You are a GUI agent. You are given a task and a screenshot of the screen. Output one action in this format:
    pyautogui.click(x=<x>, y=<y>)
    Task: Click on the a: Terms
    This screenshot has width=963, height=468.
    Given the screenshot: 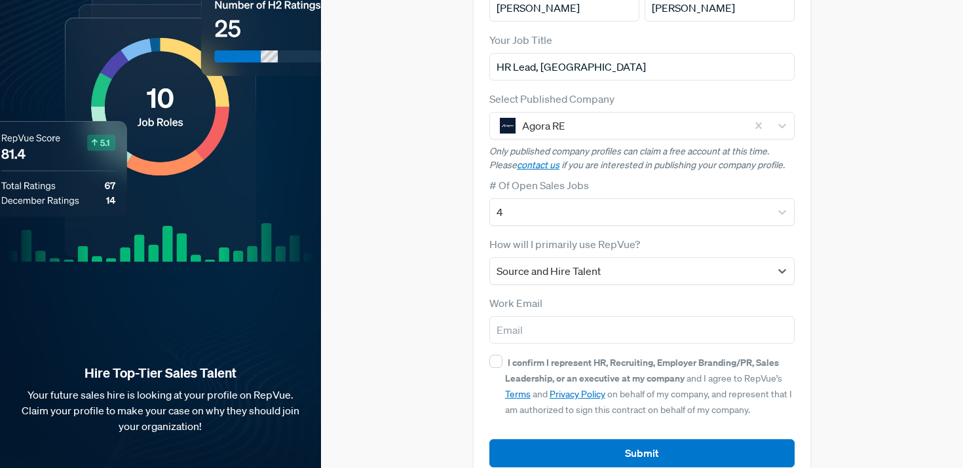 What is the action you would take?
    pyautogui.click(x=517, y=394)
    